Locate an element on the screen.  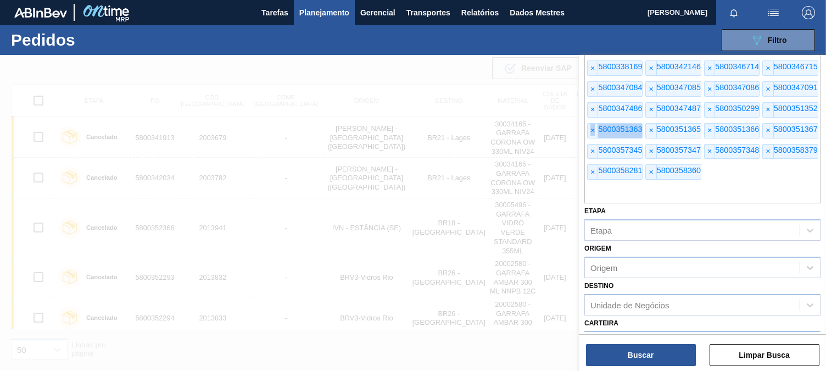
font: 5800347487 is located at coordinates (679, 108).